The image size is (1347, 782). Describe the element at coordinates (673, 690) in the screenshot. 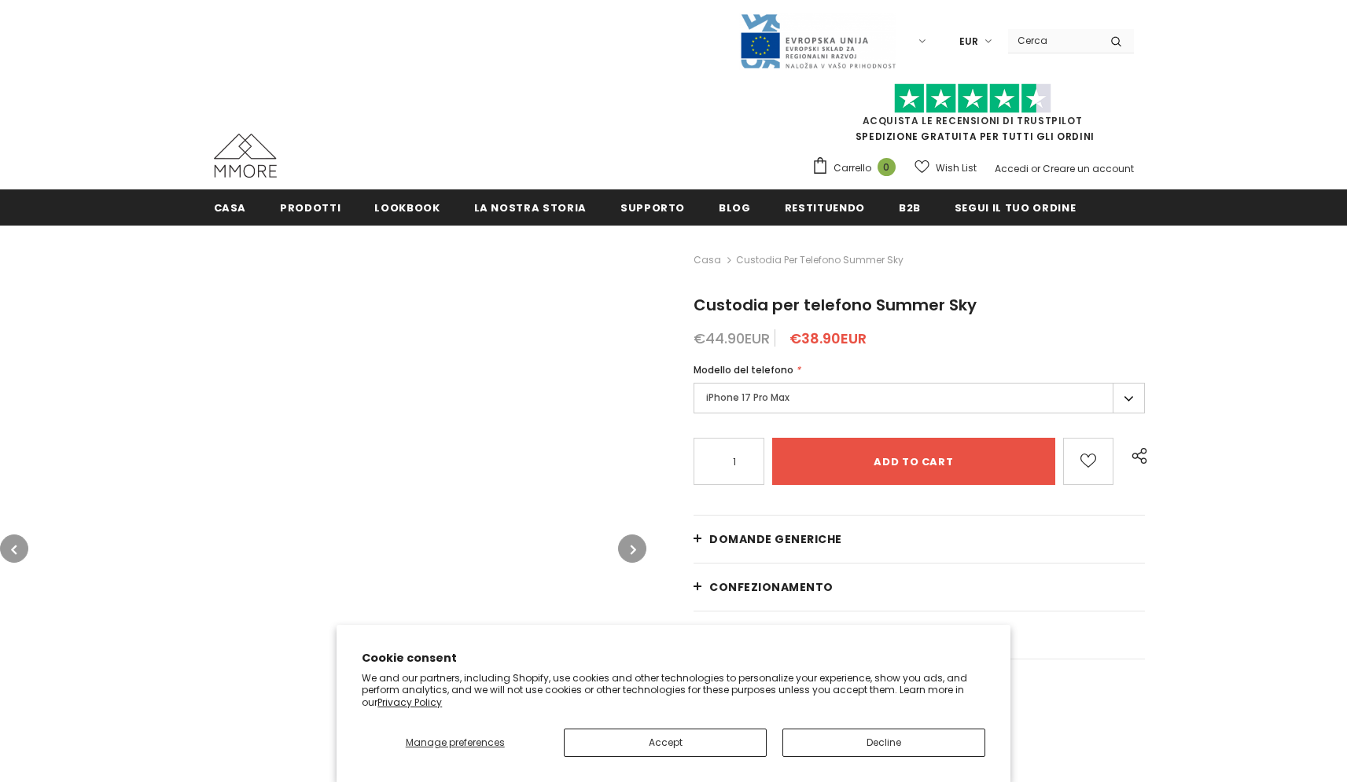

I see `p: We and our partners, including Shopify, use cookies and other technologies to personalize your ex...` at that location.